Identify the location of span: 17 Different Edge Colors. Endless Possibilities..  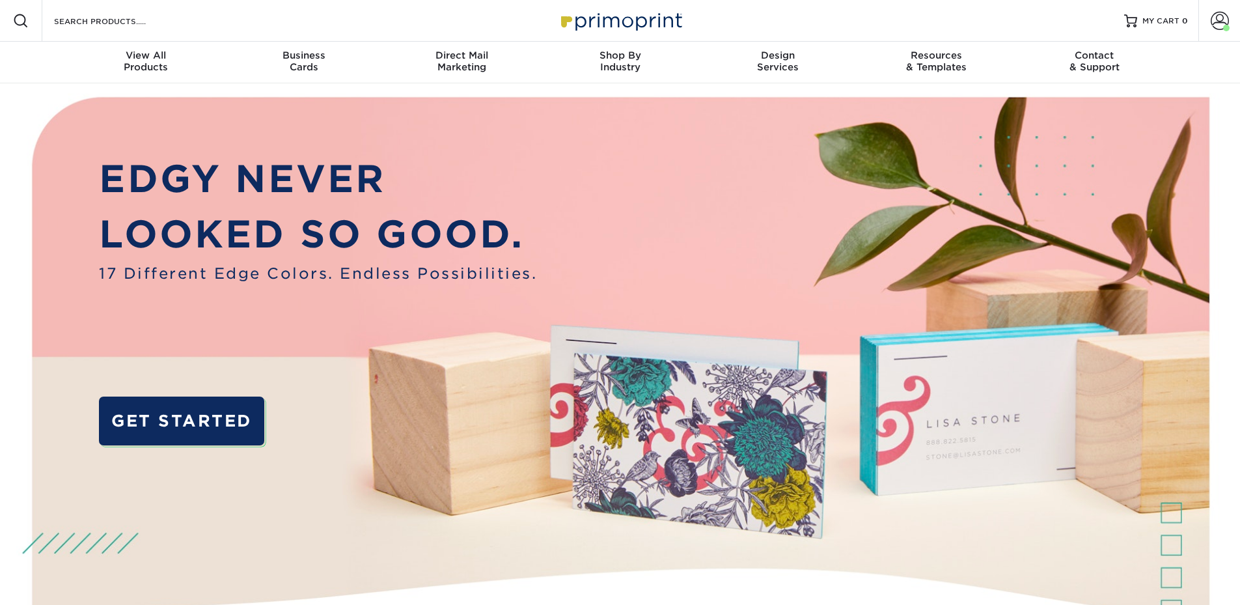
(318, 273).